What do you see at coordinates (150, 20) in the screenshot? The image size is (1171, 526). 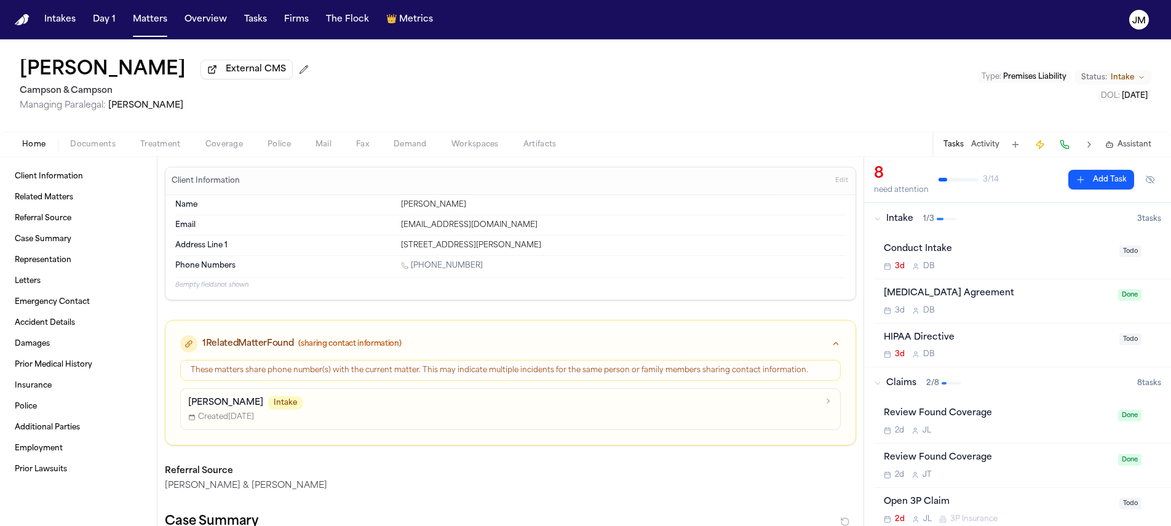 I see `button: Matters` at bounding box center [150, 20].